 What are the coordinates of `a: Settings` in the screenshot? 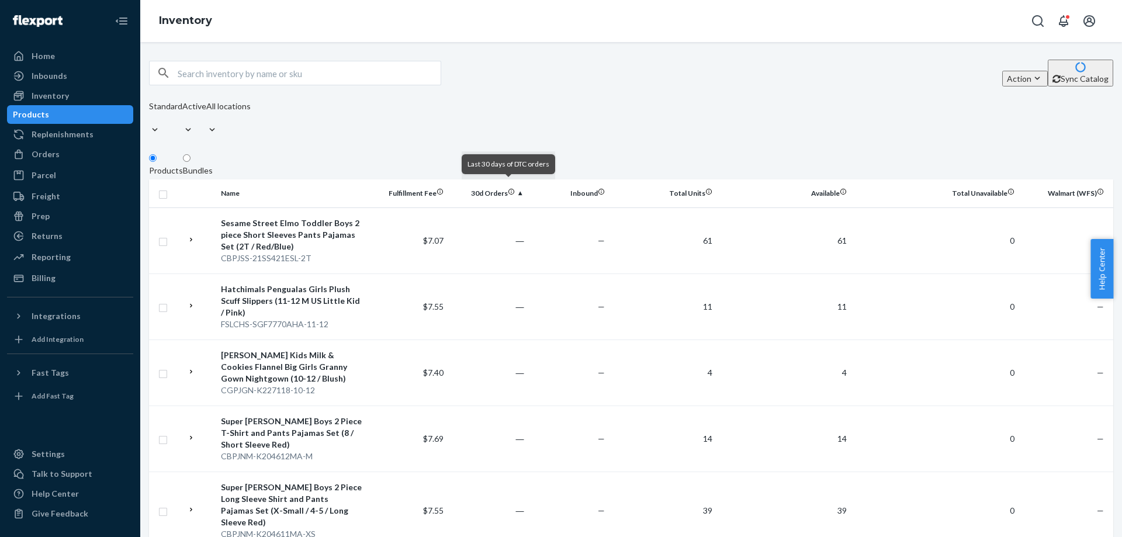 It's located at (70, 454).